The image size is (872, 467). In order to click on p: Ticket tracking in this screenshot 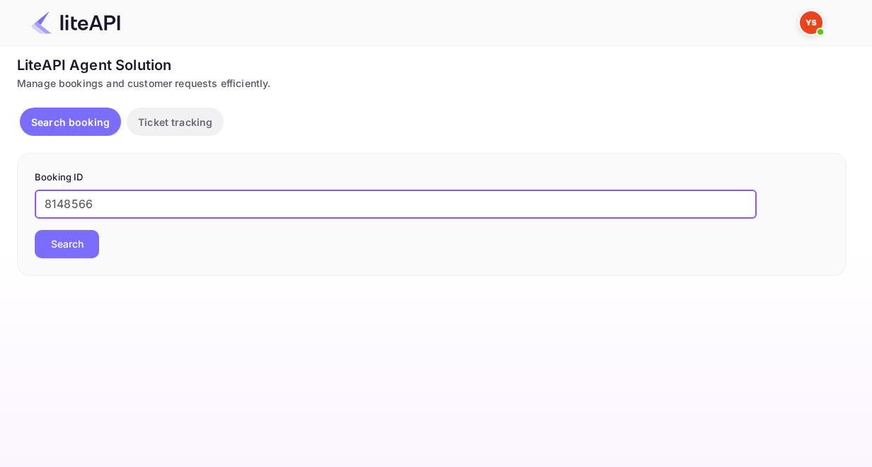, I will do `click(175, 122)`.